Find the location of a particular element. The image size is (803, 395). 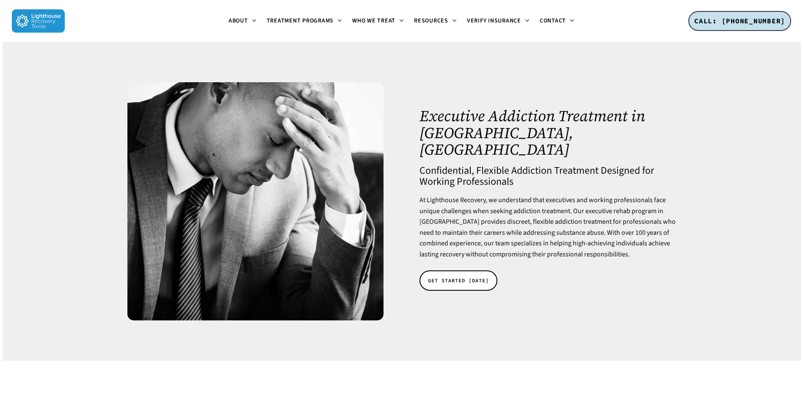

span: Resources is located at coordinates (431, 21).